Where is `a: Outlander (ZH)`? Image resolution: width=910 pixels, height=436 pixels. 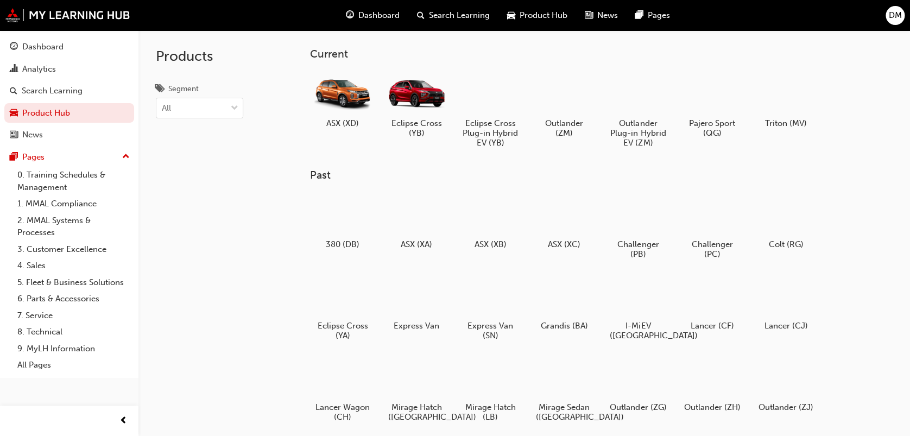
a: Outlander (ZH) is located at coordinates (712, 385).